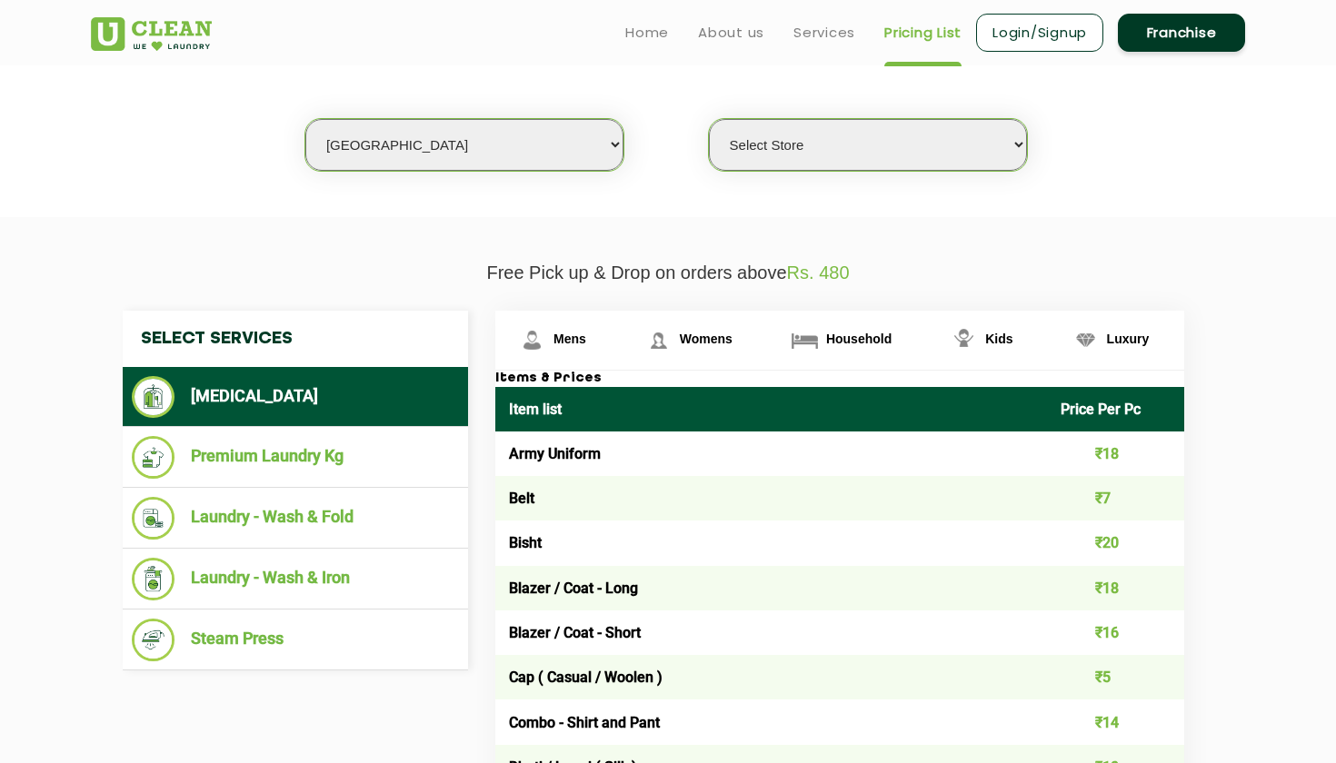 The image size is (1336, 763). I want to click on a: Pricing List, so click(922, 33).